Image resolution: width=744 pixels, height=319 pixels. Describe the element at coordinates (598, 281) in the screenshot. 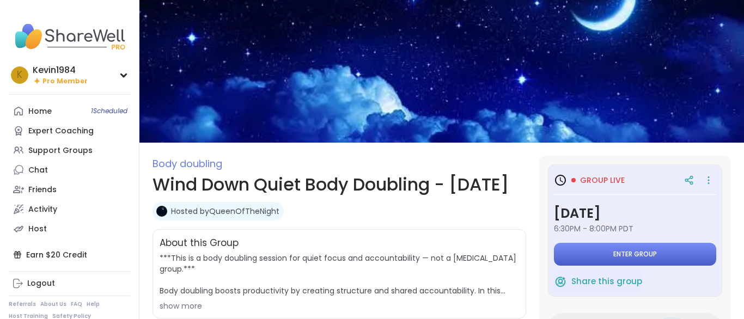

I see `button: Share this group` at that location.